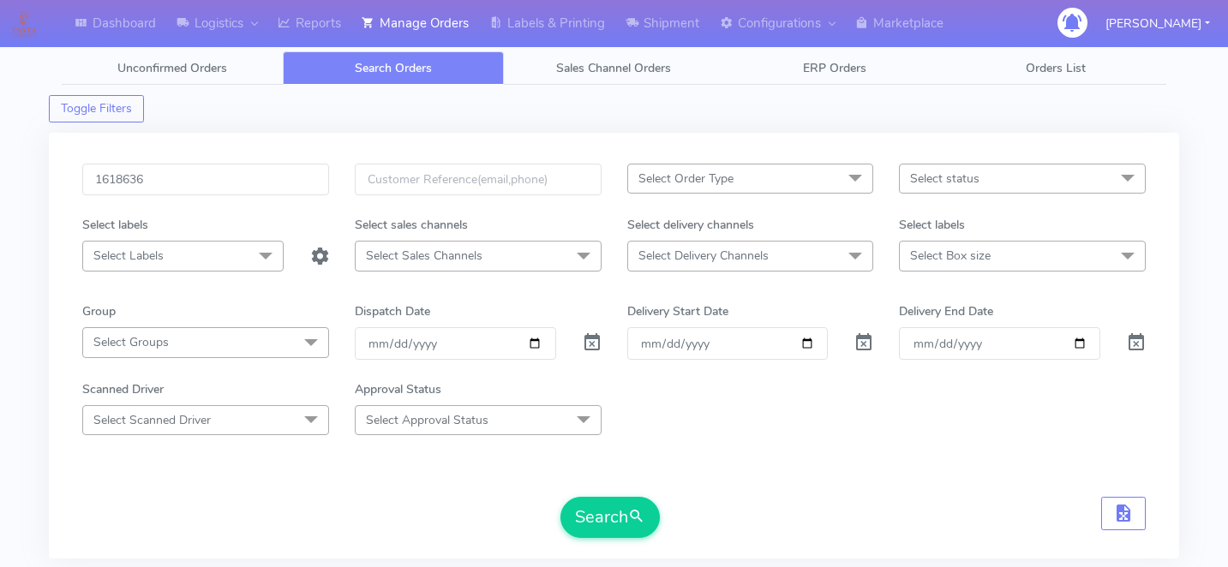 This screenshot has height=567, width=1228. I want to click on span: Select Groups, so click(131, 342).